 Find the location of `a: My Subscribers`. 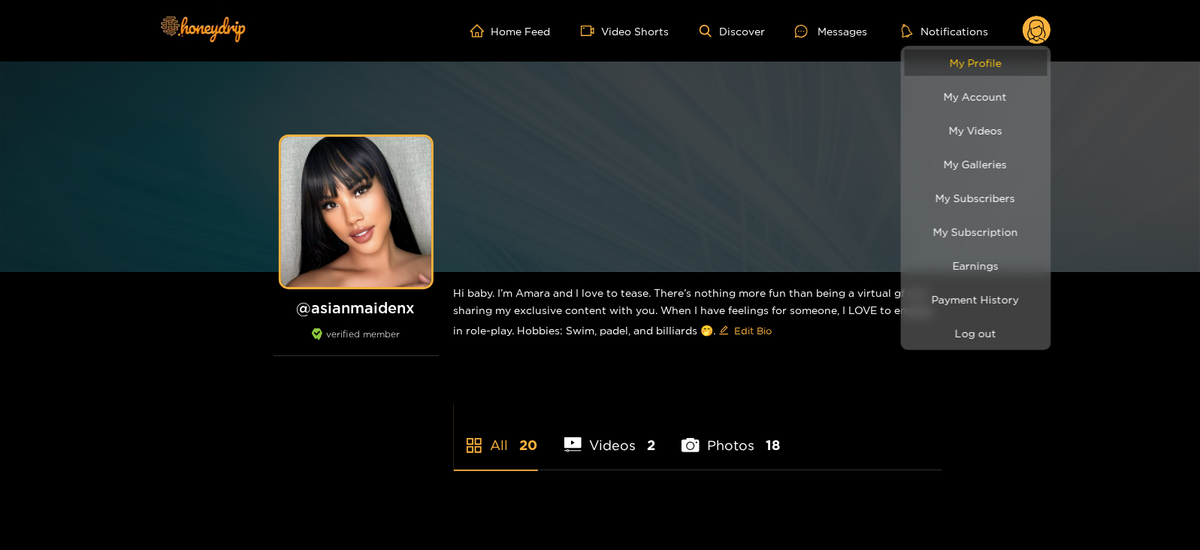

a: My Subscribers is located at coordinates (976, 198).